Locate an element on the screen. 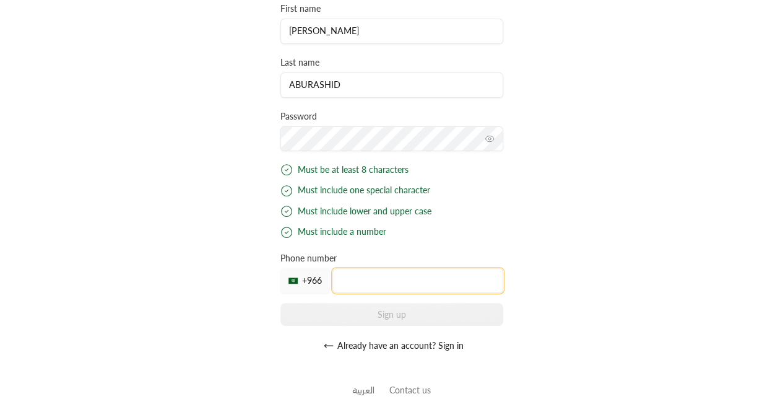 Image resolution: width=783 pixels, height=412 pixels. a: العربية is located at coordinates (363, 389).